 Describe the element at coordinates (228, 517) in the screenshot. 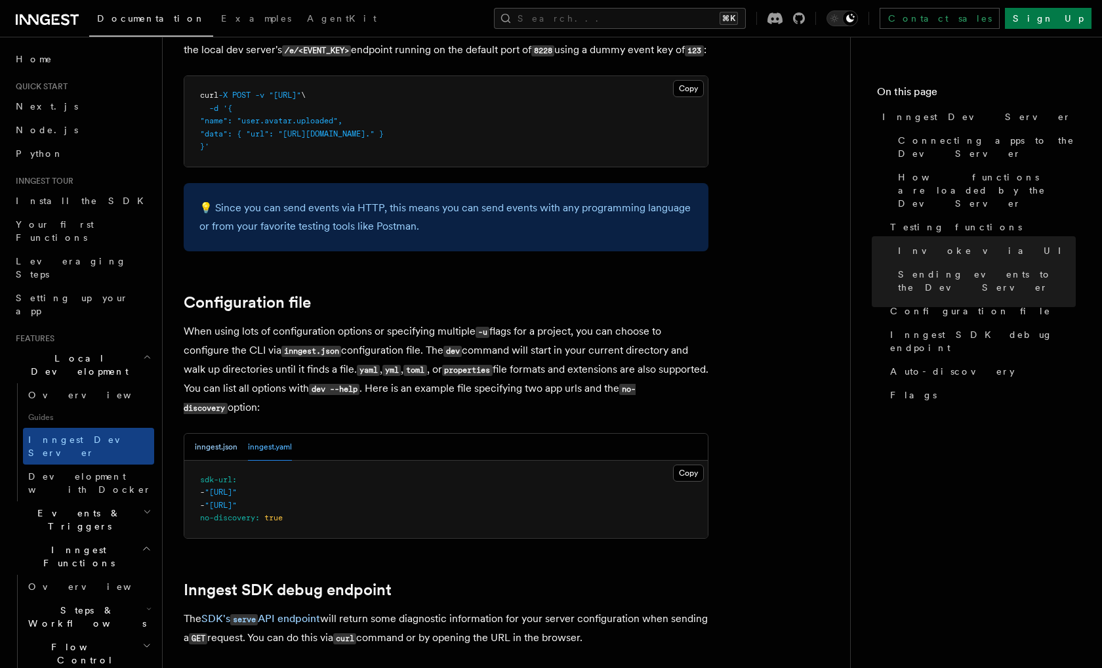

I see `span: no-discovery` at that location.